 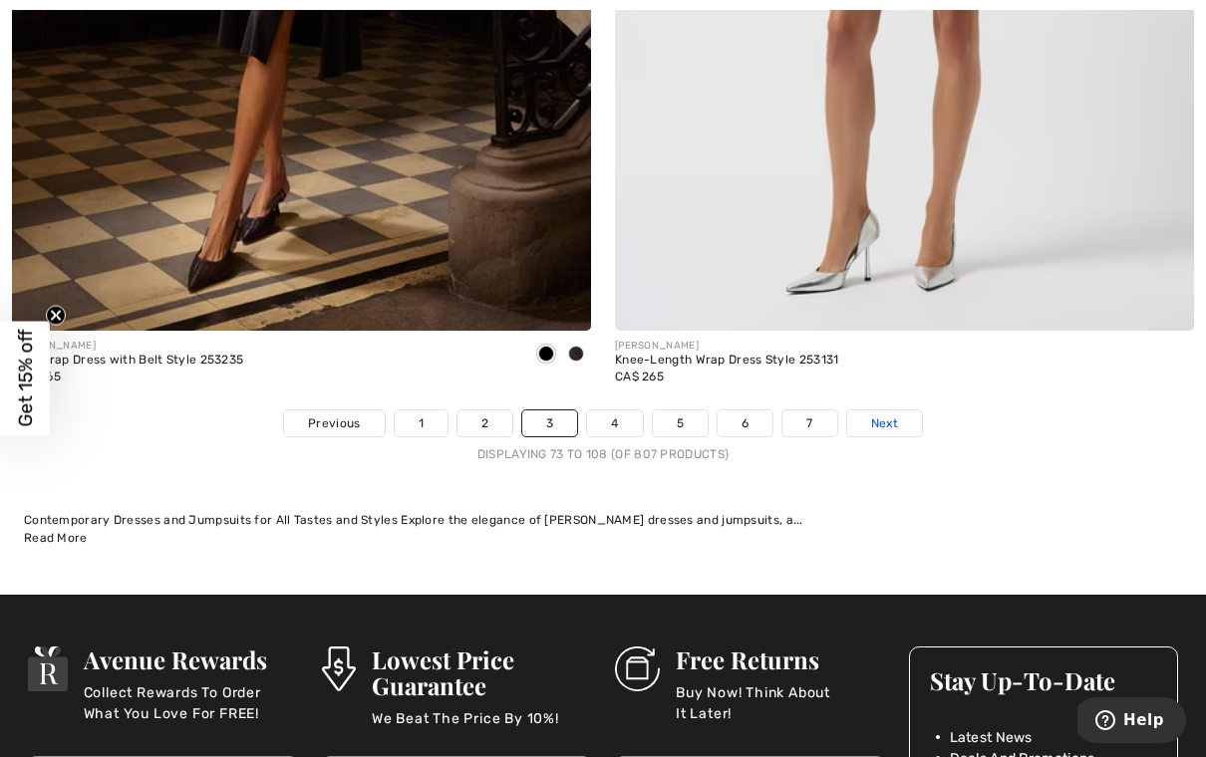 I want to click on a: 5, so click(x=680, y=424).